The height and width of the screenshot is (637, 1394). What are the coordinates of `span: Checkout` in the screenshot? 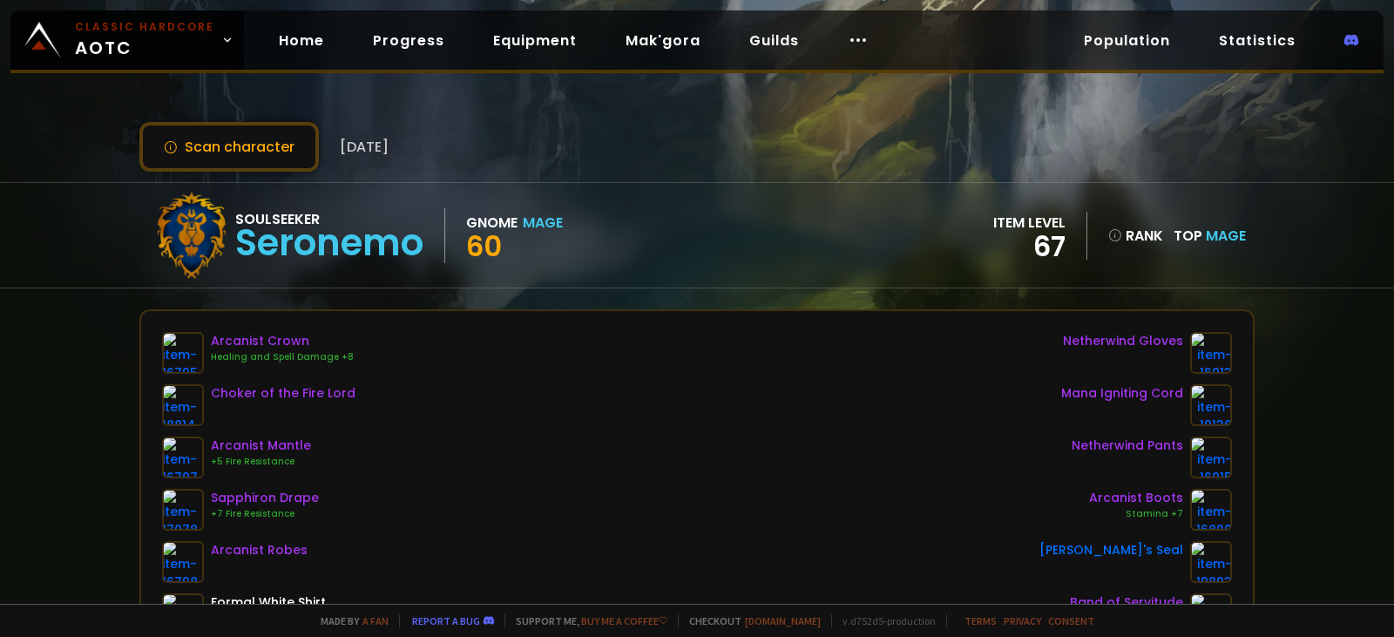 It's located at (750, 621).